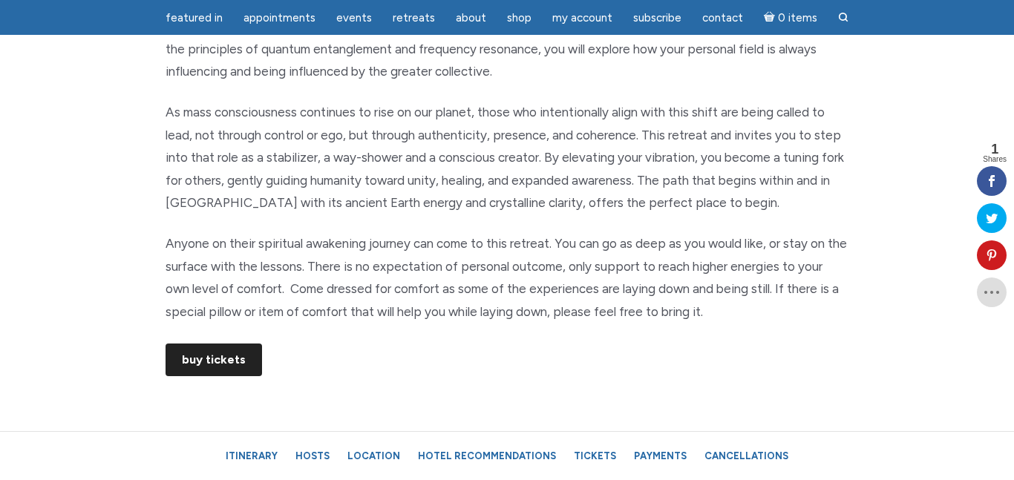 This screenshot has height=480, width=1014. I want to click on a: About, so click(470, 18).